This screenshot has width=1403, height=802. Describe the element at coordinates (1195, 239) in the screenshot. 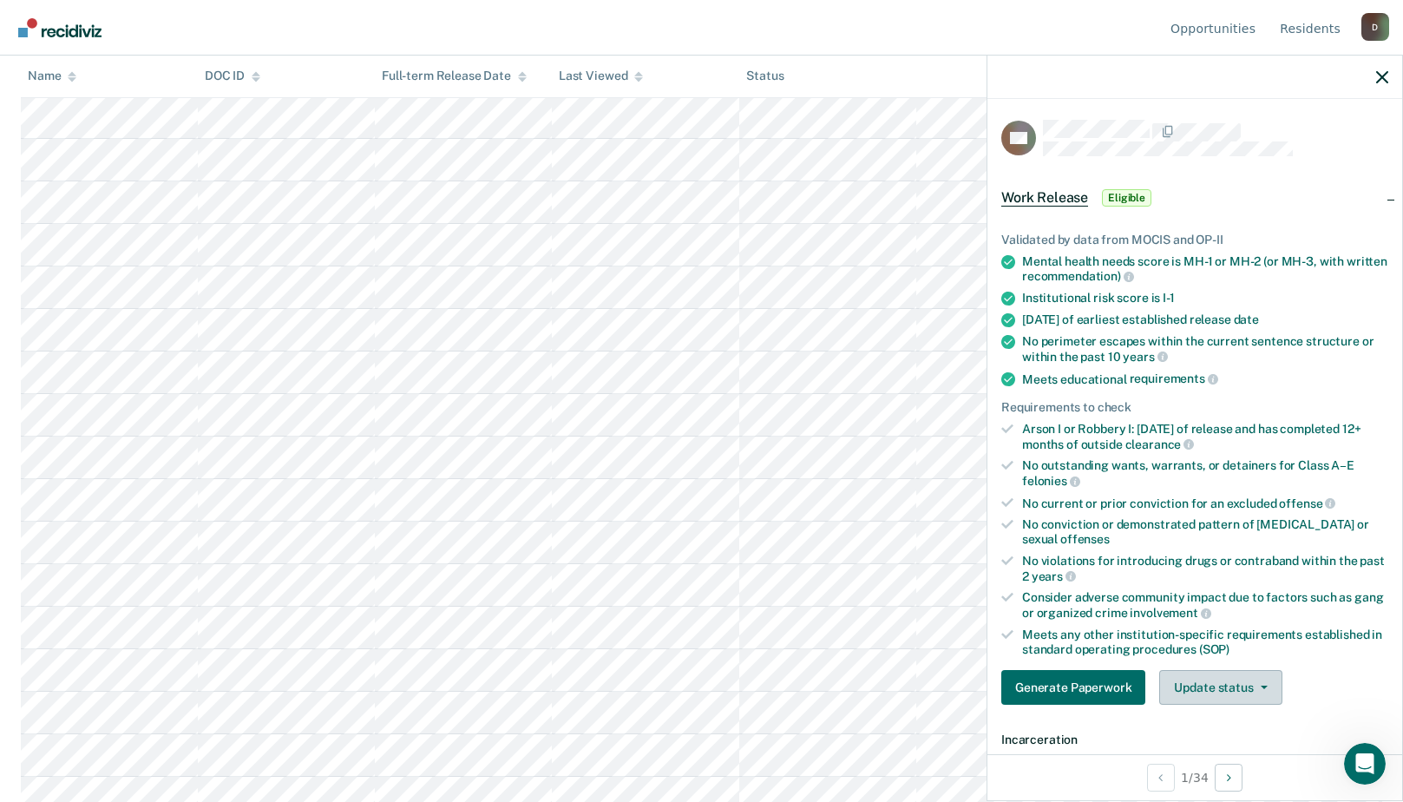

I see `div: Validated by data from MOCIS and OP-II` at that location.